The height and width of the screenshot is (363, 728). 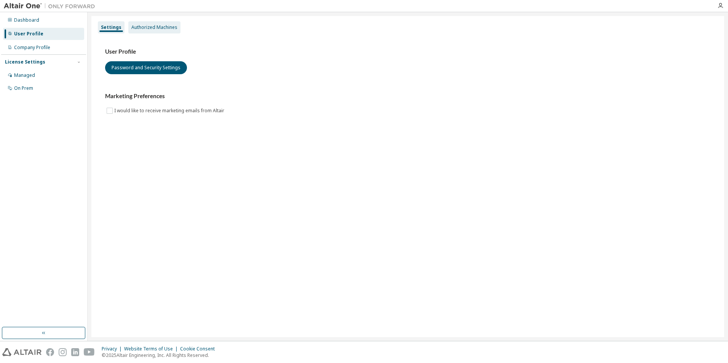 I want to click on img: youtube.svg, so click(x=89, y=352).